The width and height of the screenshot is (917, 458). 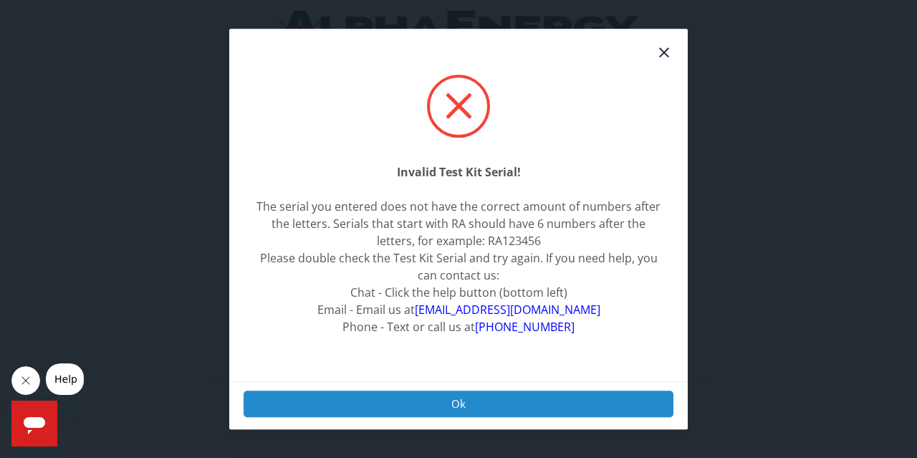 I want to click on div: The serial you entered does not have the correct amount of numbers after the letters. Serials tha..., so click(x=459, y=224).